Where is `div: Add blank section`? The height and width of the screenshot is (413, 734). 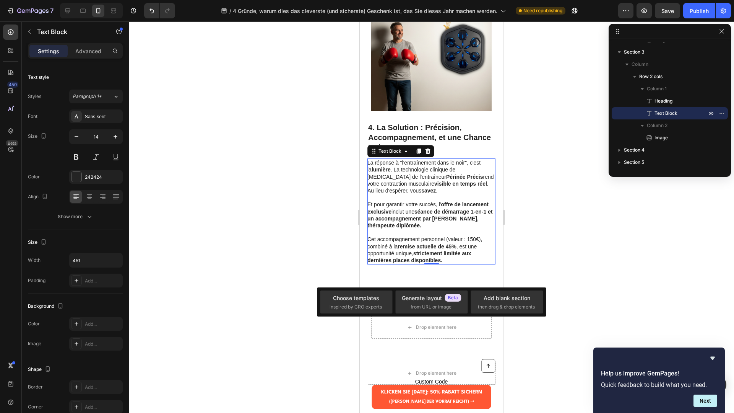 div: Add blank section is located at coordinates (507, 298).